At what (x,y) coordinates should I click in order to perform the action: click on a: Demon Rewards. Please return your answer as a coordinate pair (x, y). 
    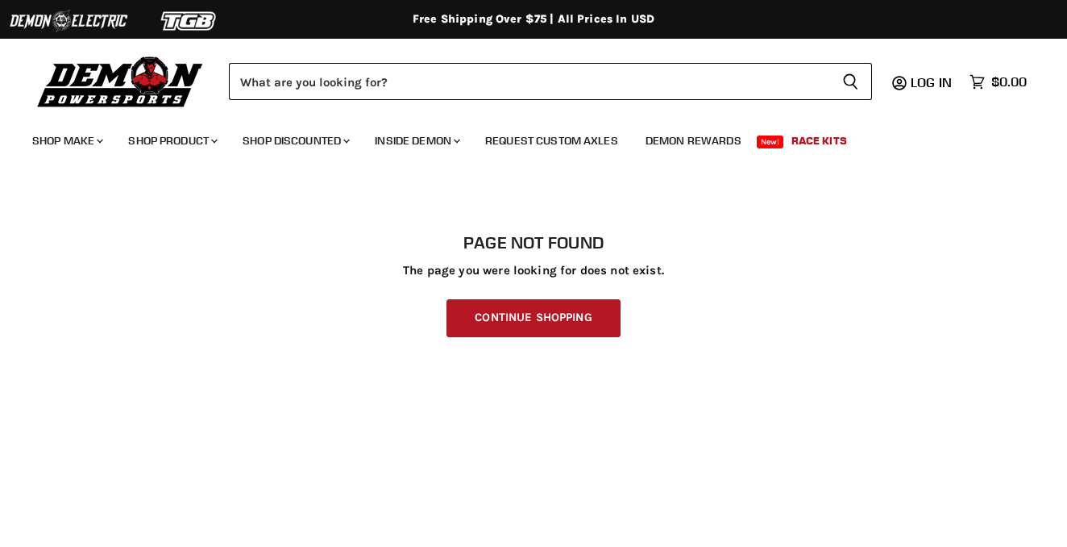
    Looking at the image, I should click on (693, 140).